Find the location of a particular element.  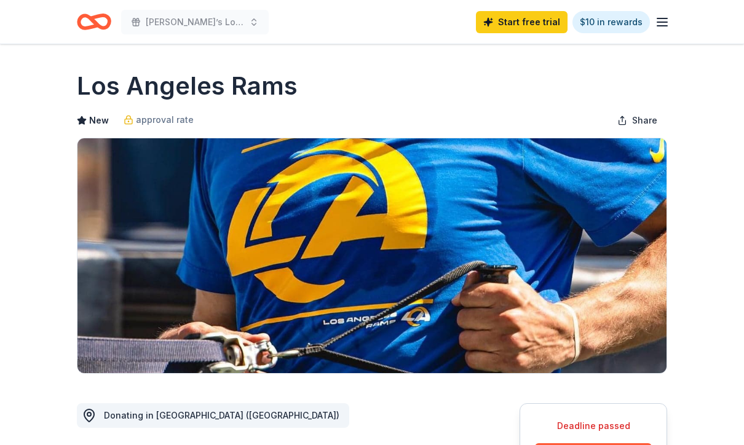

a: Home is located at coordinates (94, 22).